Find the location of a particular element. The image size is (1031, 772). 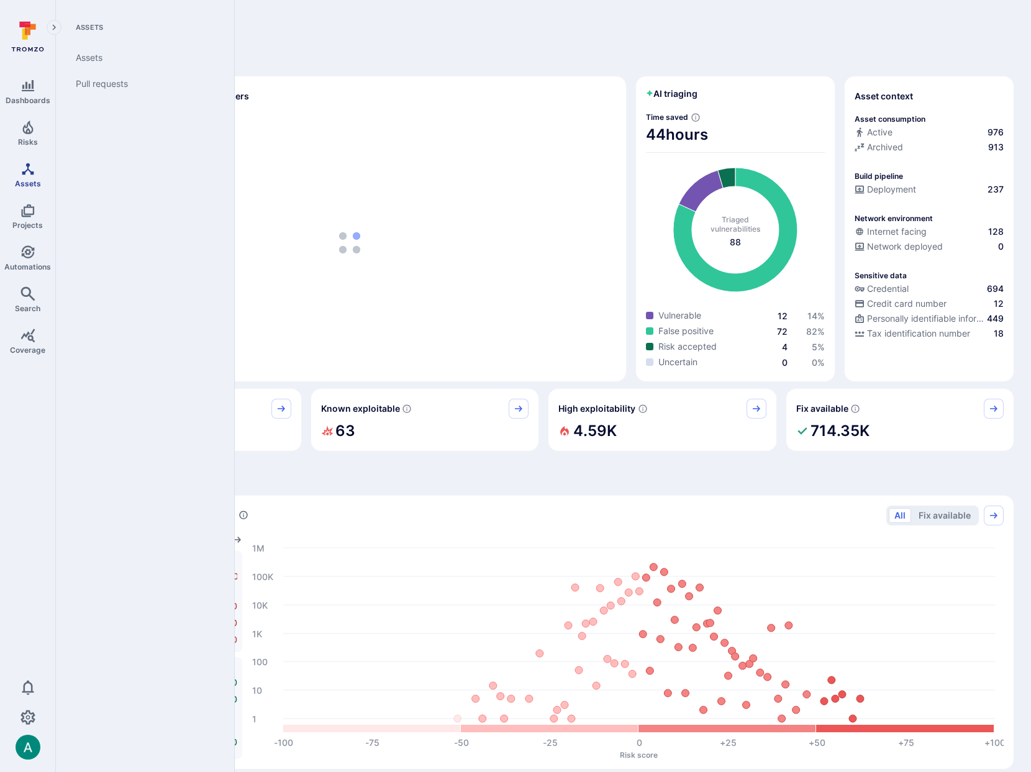

div: Deployment is located at coordinates (885, 189).